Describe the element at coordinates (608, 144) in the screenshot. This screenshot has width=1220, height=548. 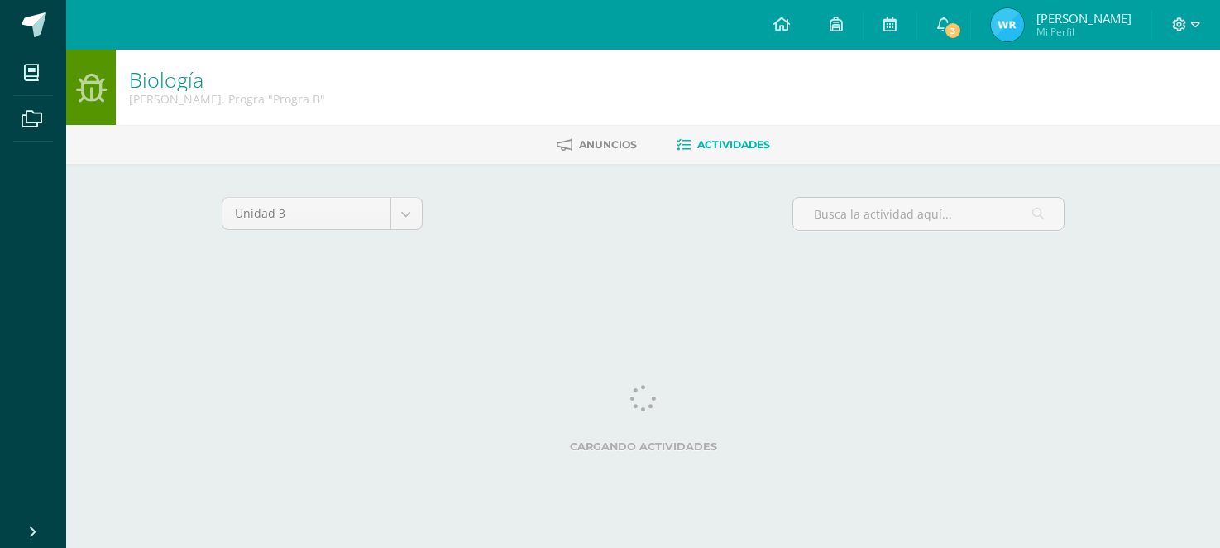
I see `span: Anuncios` at that location.